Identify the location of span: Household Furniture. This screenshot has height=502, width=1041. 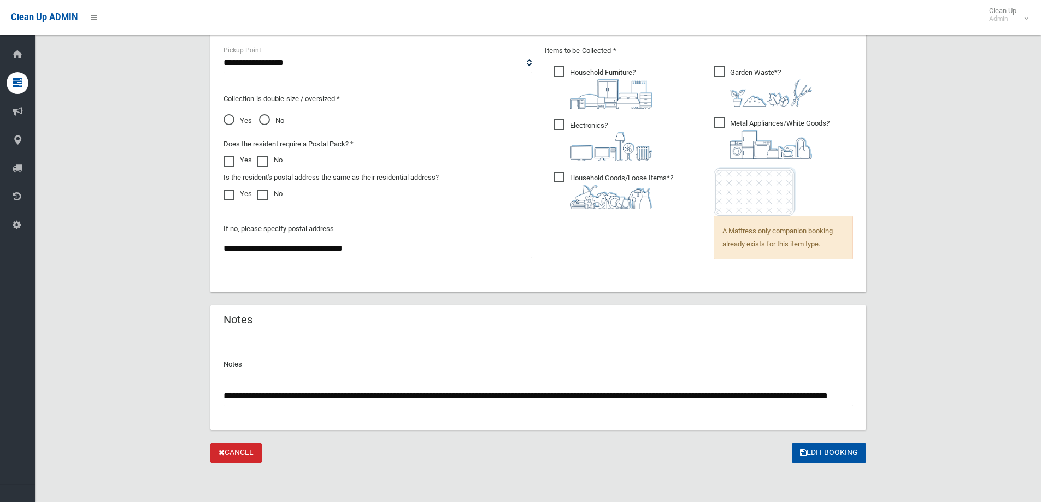
(603, 87).